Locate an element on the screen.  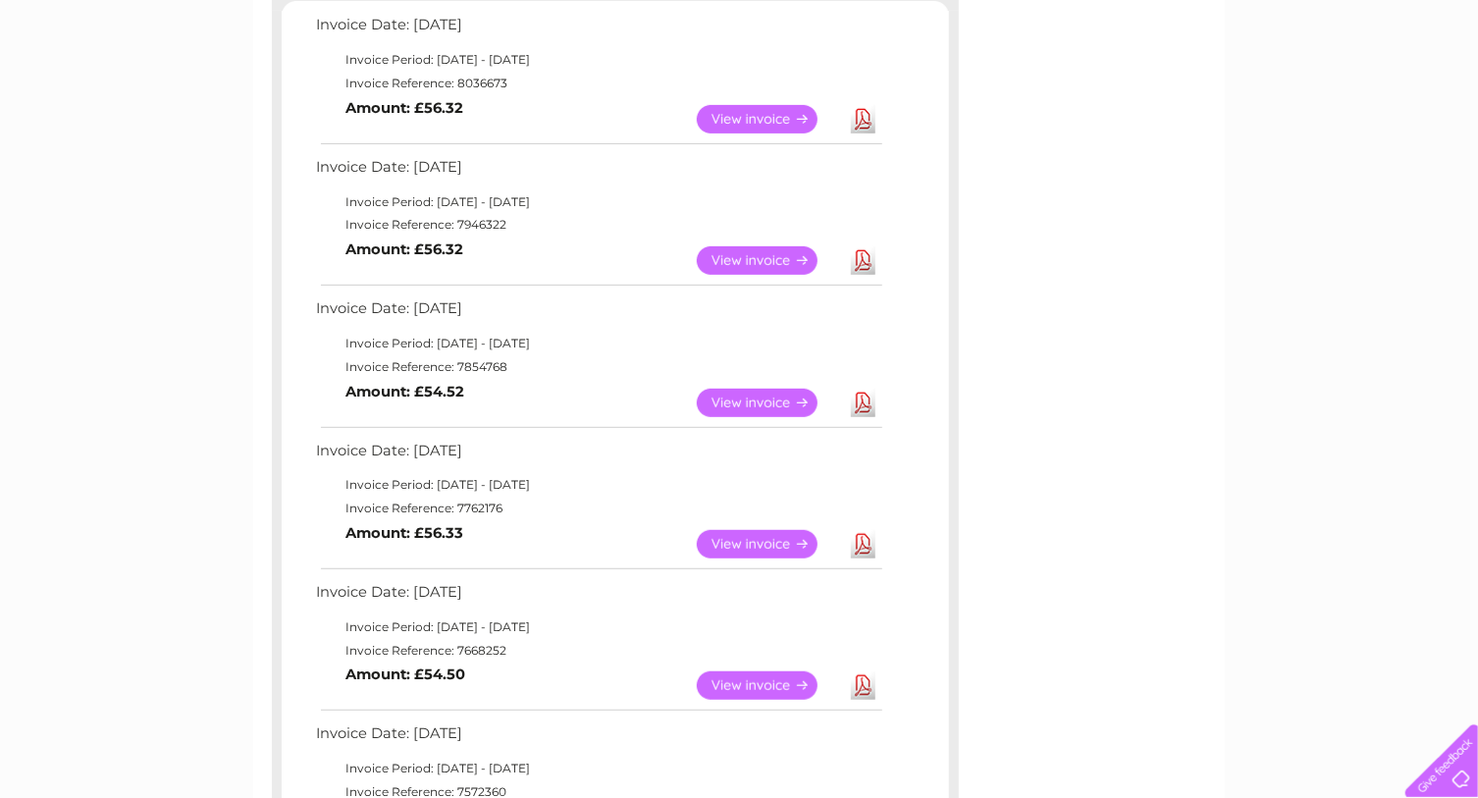
a: Telecoms is located at coordinates (1266, 90).